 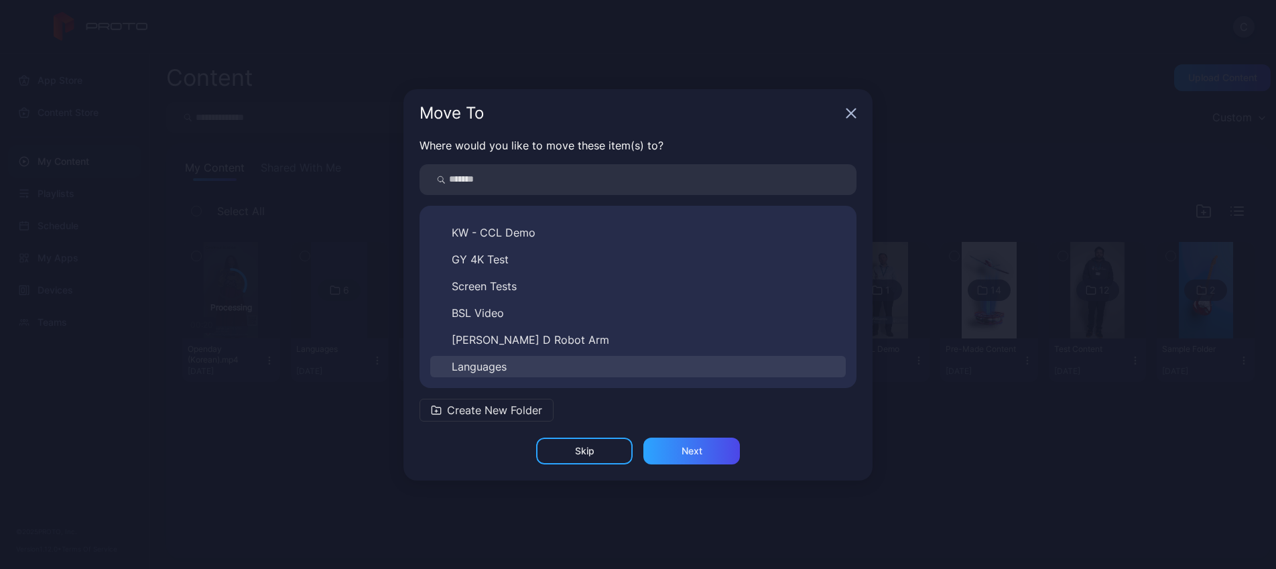 What do you see at coordinates (630, 113) in the screenshot?
I see `div: Move To` at bounding box center [630, 113].